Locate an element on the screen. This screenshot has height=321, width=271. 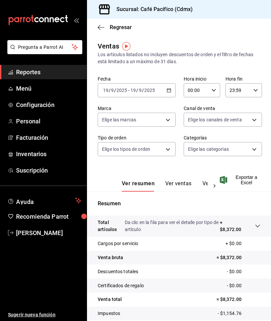
span: Pregunta a Parrot AI is located at coordinates (45, 47).